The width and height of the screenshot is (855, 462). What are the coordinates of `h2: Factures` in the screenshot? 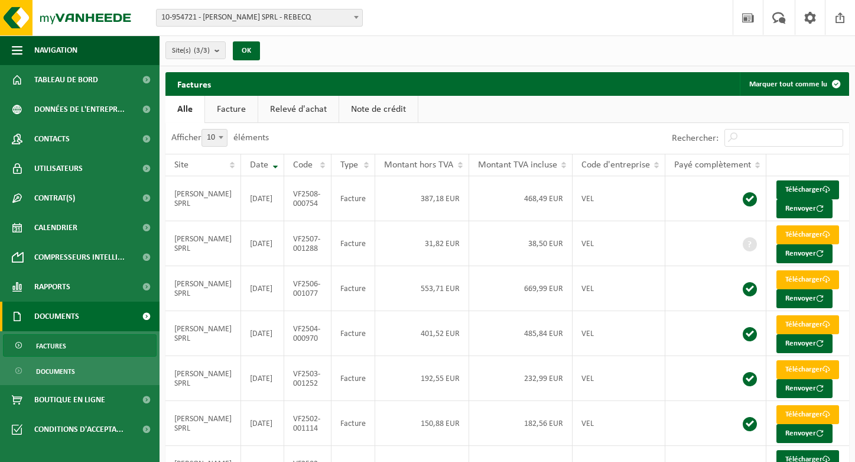 It's located at (194, 83).